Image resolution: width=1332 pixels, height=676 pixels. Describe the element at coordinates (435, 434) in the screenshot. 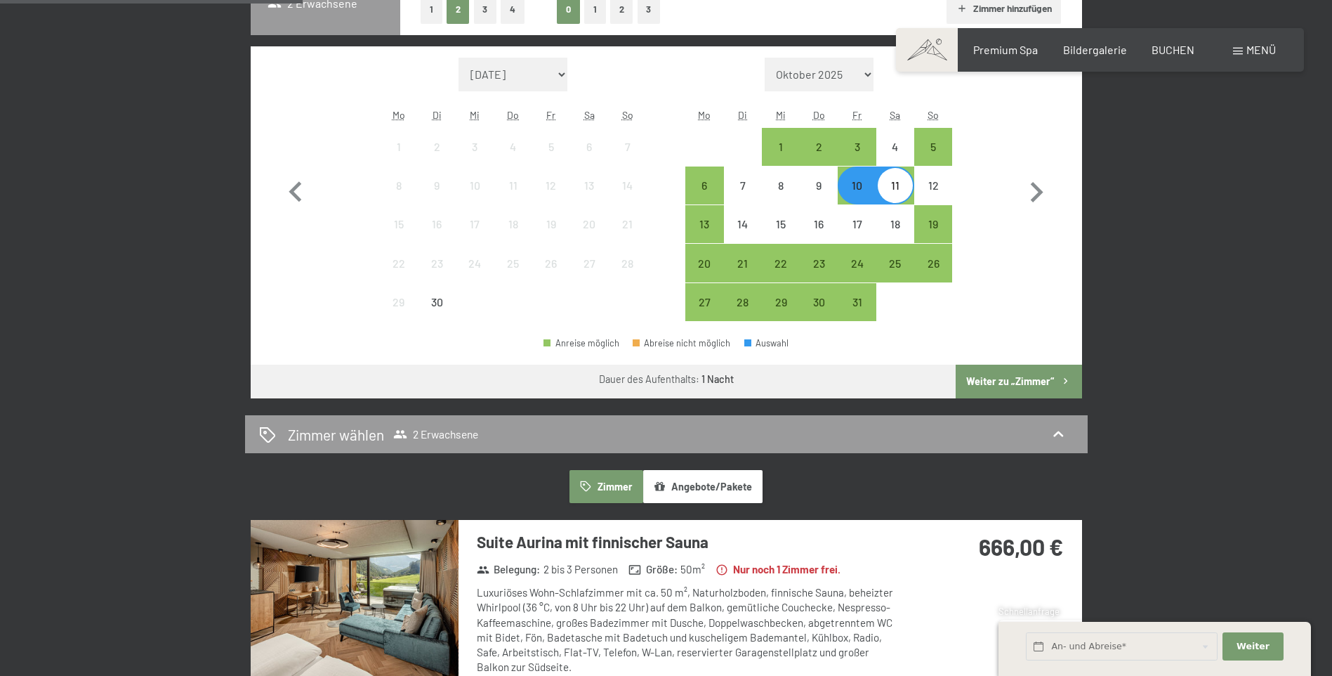

I see `span: 2 Erwachsene` at that location.